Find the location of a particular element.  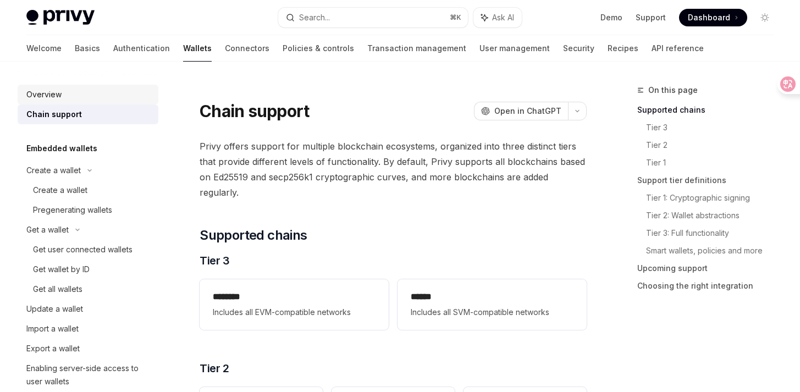

a: Get user connected wallets is located at coordinates (88, 249).